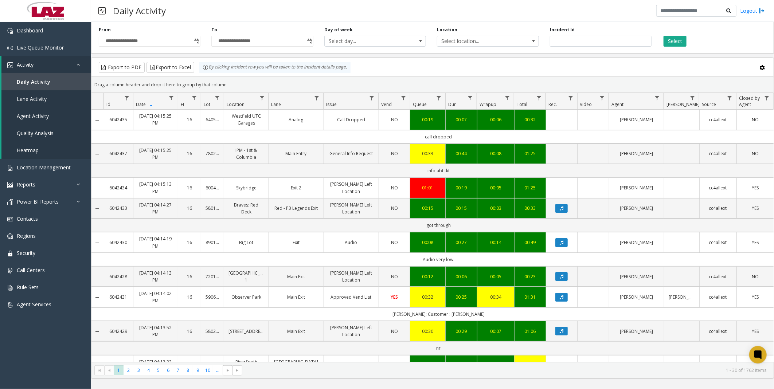 The width and height of the screenshot is (774, 389). What do you see at coordinates (461, 331) in the screenshot?
I see `a: 00:29` at bounding box center [461, 331].